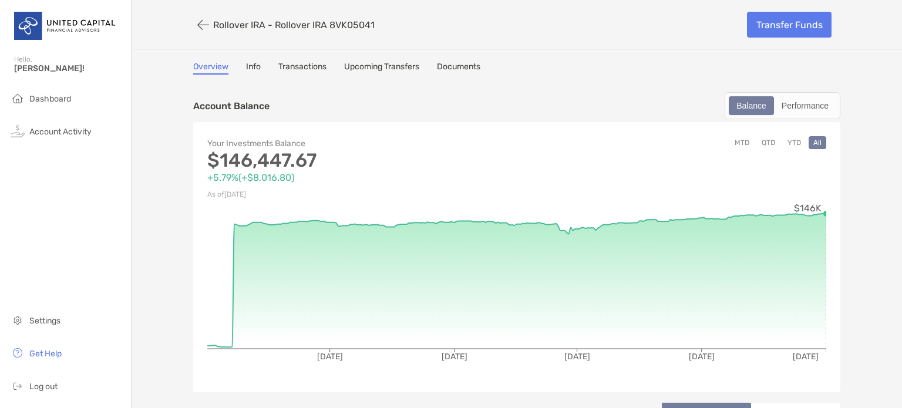 The width and height of the screenshot is (902, 408). Describe the element at coordinates (794, 143) in the screenshot. I see `button: YTD` at that location.